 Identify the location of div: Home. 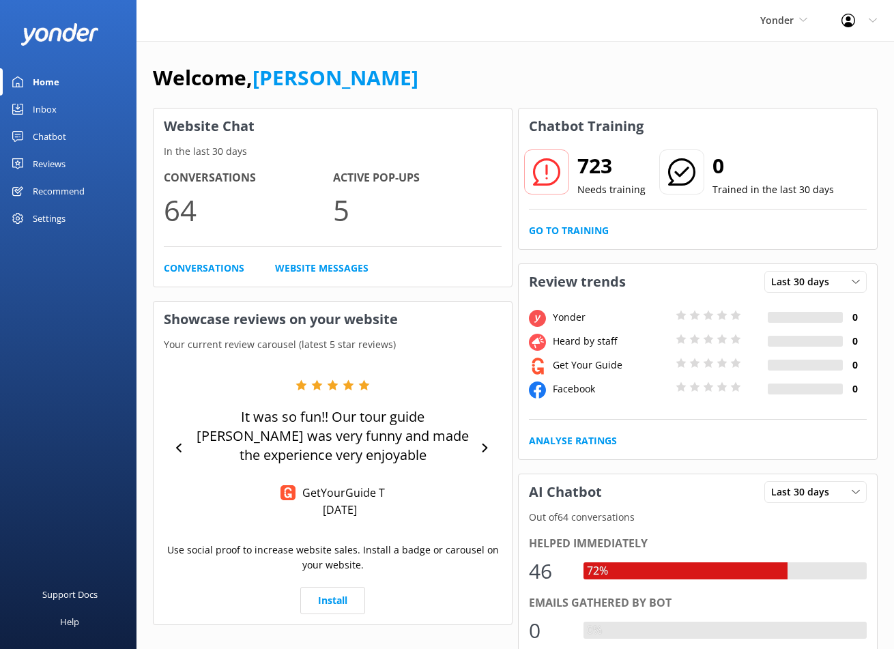
(46, 82).